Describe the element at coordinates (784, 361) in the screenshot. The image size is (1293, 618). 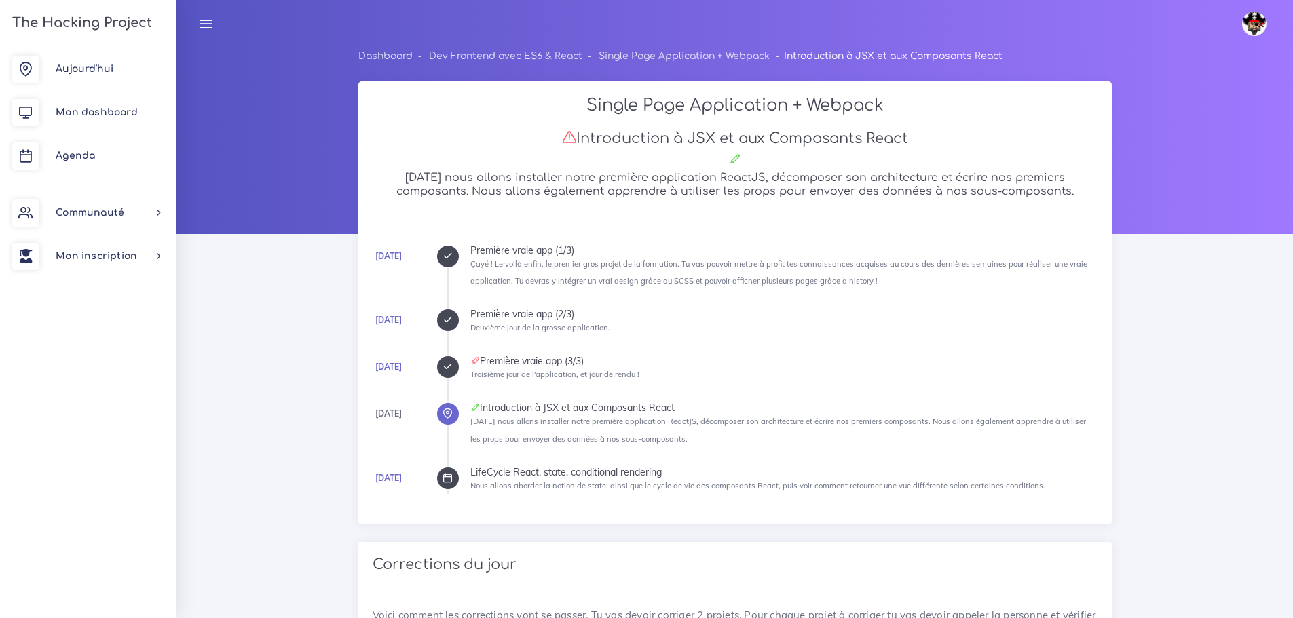
I see `div: Première vraie app (3/3)` at that location.